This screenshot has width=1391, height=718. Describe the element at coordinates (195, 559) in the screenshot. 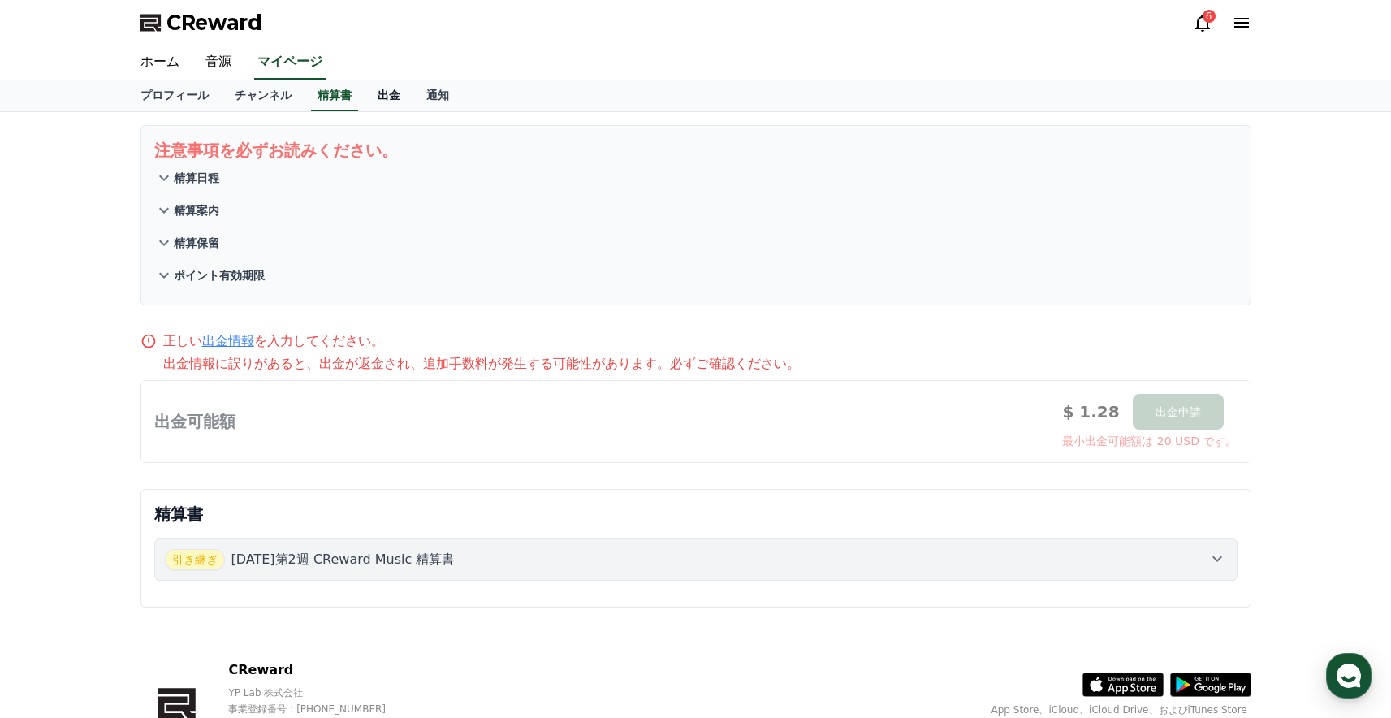

I see `span: 引き継ぎ` at that location.